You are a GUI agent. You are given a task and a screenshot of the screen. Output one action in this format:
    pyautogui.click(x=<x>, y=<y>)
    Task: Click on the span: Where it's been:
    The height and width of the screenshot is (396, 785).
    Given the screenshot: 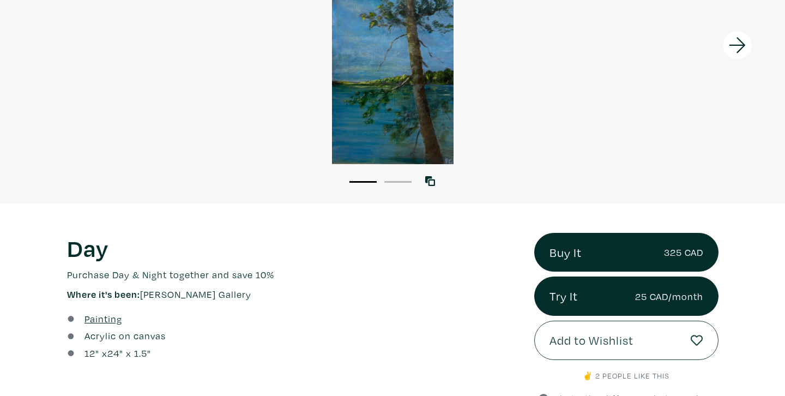 What is the action you would take?
    pyautogui.click(x=104, y=294)
    